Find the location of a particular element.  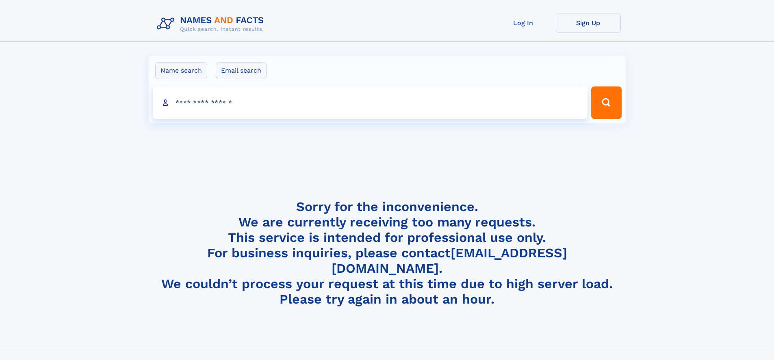

label: Name search is located at coordinates (181, 71).